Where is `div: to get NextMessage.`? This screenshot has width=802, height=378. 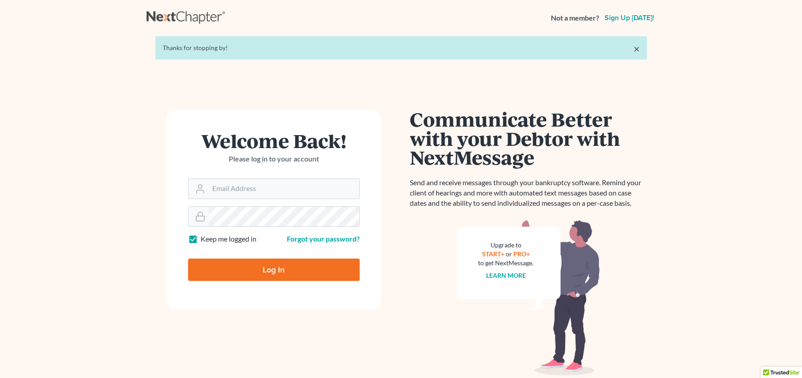
div: to get NextMessage. is located at coordinates (506, 263).